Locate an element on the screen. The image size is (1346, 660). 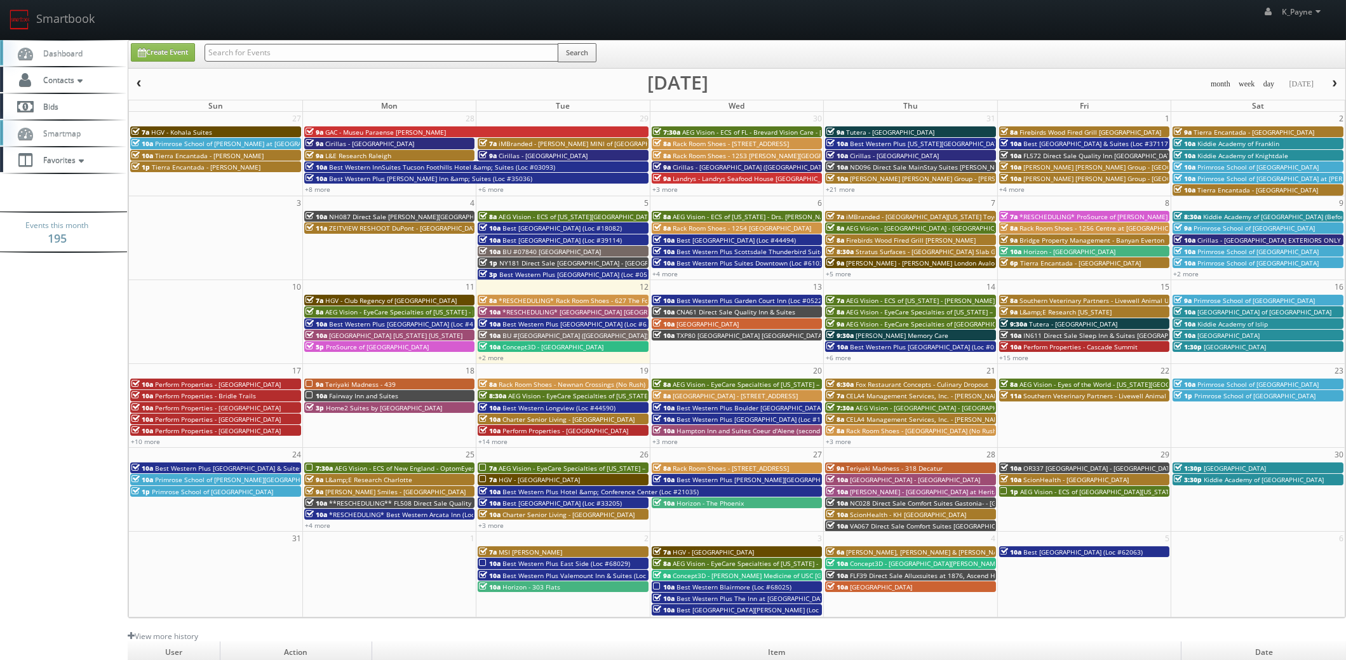
a: +5 more is located at coordinates (838, 274).